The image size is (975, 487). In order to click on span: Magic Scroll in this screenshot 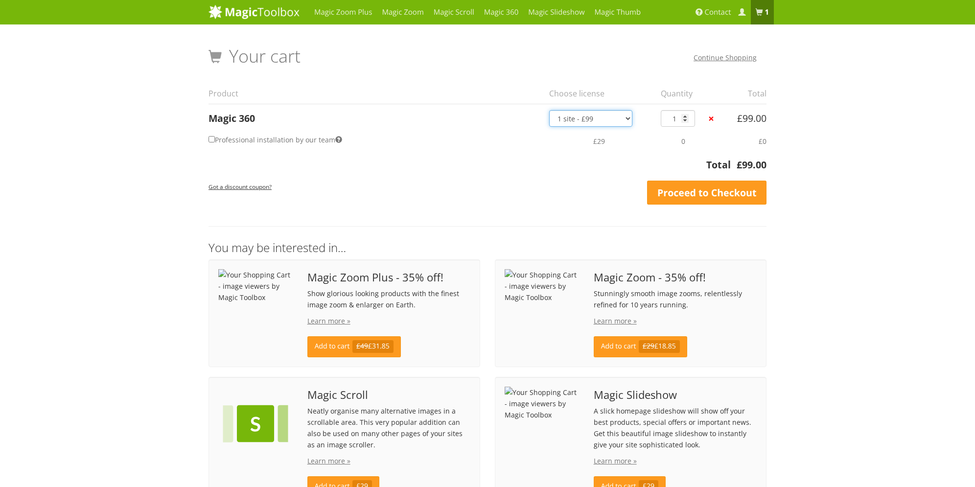, I will do `click(388, 394)`.